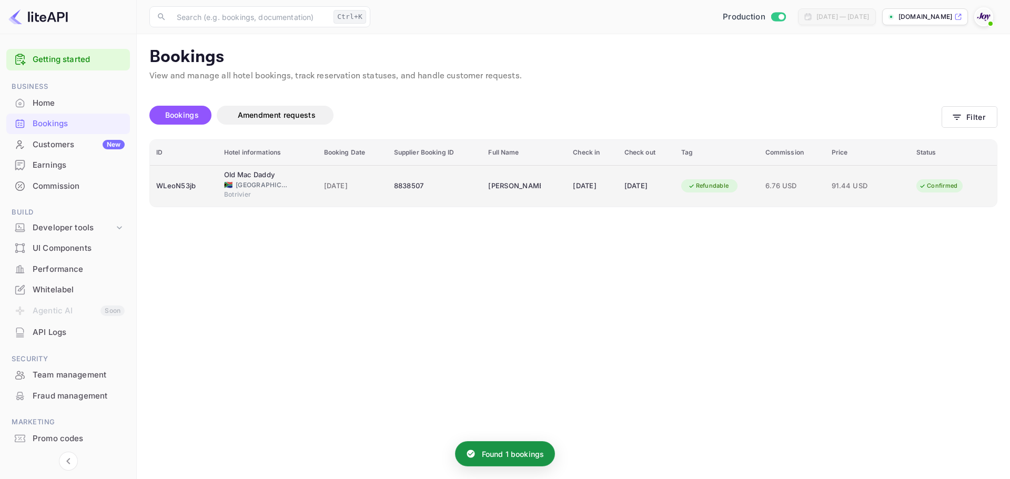 The height and width of the screenshot is (479, 1010). Describe the element at coordinates (250, 175) in the screenshot. I see `div: Old Mac Daddy` at that location.